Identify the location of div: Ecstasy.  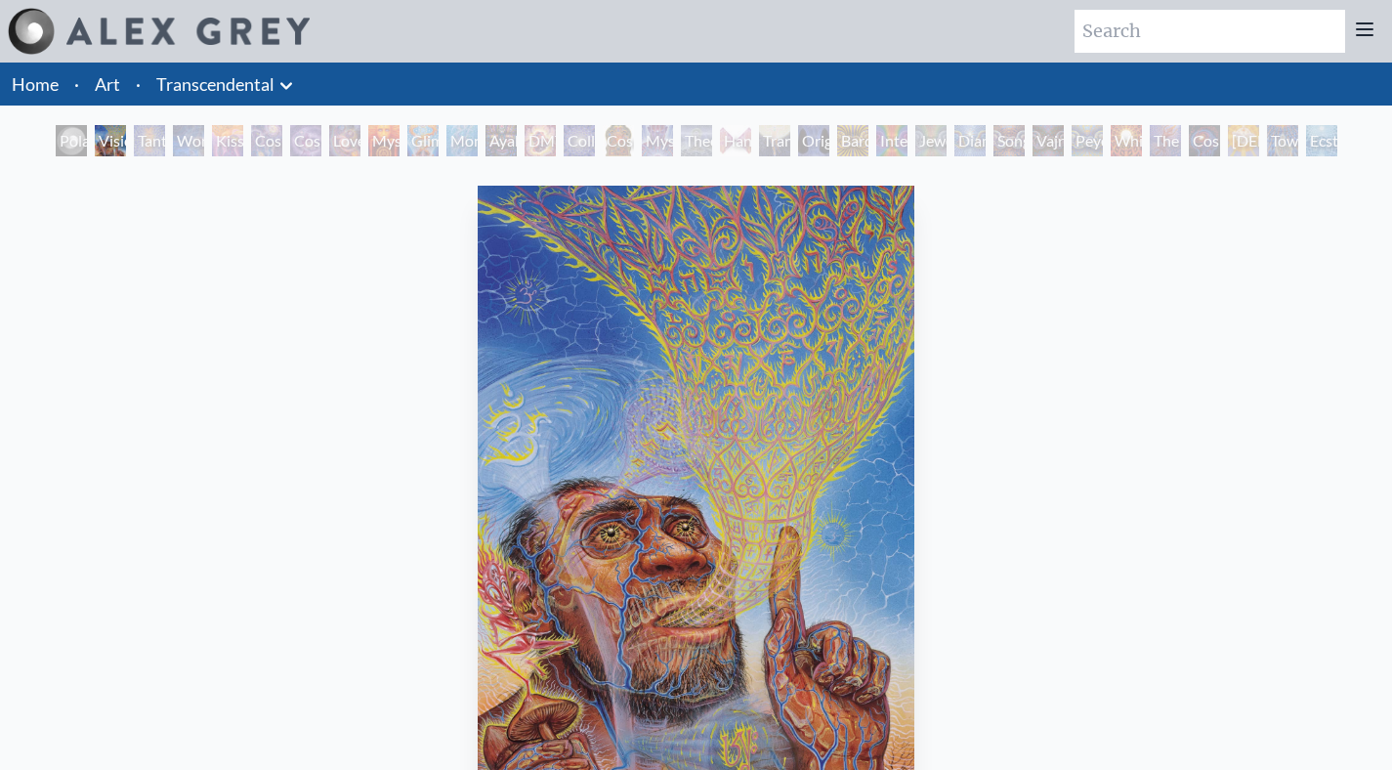
(1321, 141).